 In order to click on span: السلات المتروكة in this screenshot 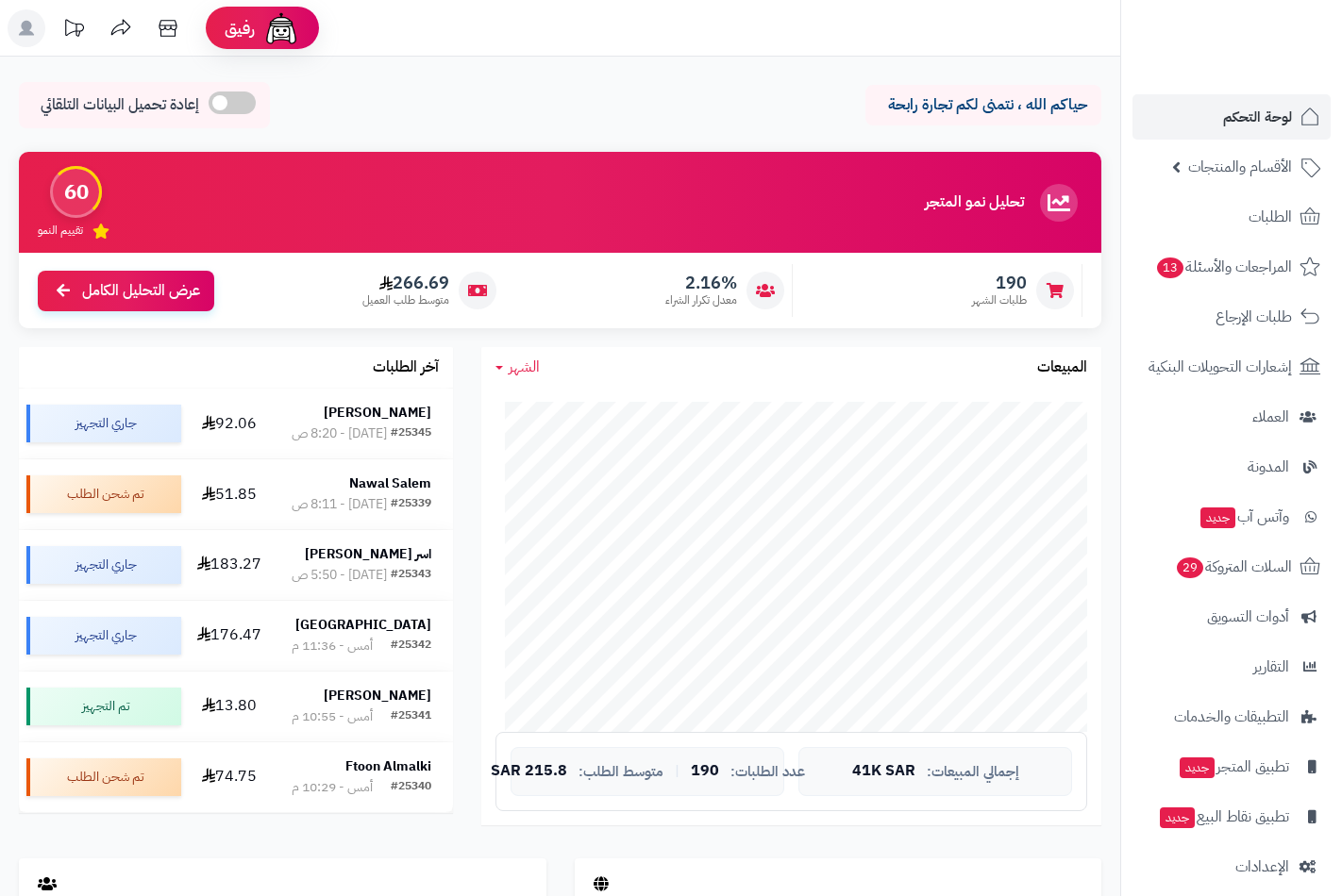, I will do `click(1234, 567)`.